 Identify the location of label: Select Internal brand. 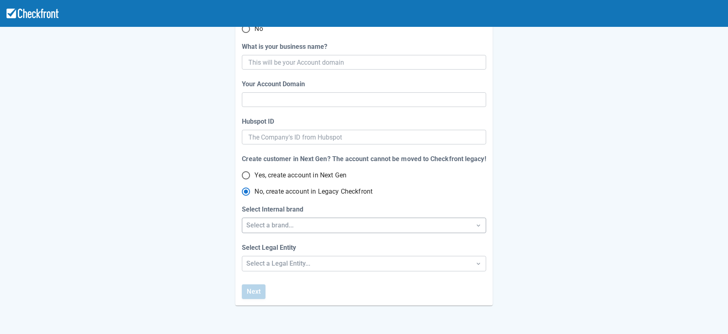
(274, 210).